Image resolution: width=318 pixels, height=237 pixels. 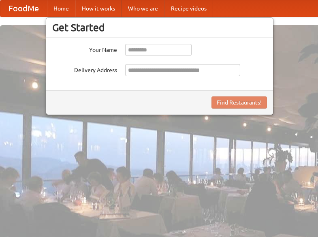 What do you see at coordinates (85, 69) in the screenshot?
I see `label: Delivery Address` at bounding box center [85, 69].